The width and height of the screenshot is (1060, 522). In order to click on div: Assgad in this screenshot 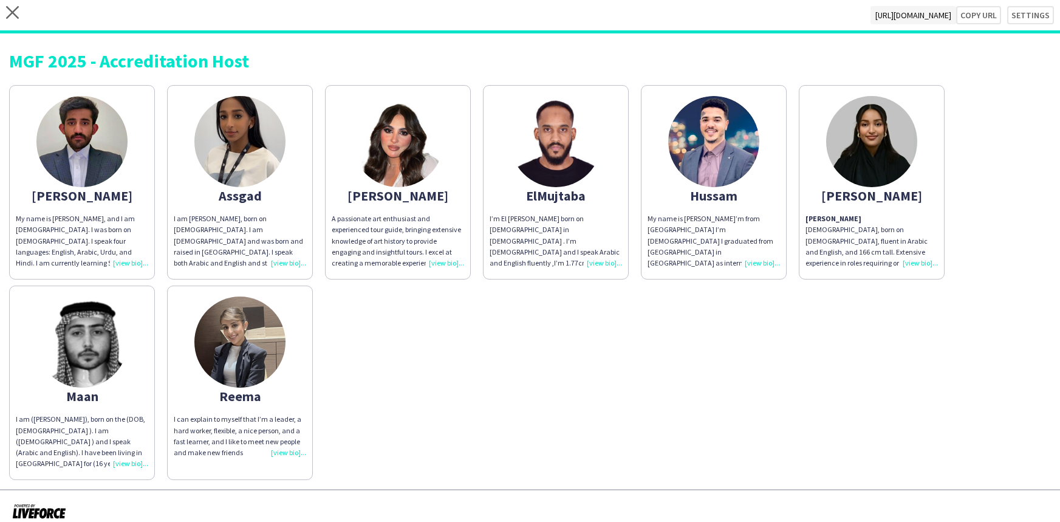, I will do `click(240, 196)`.